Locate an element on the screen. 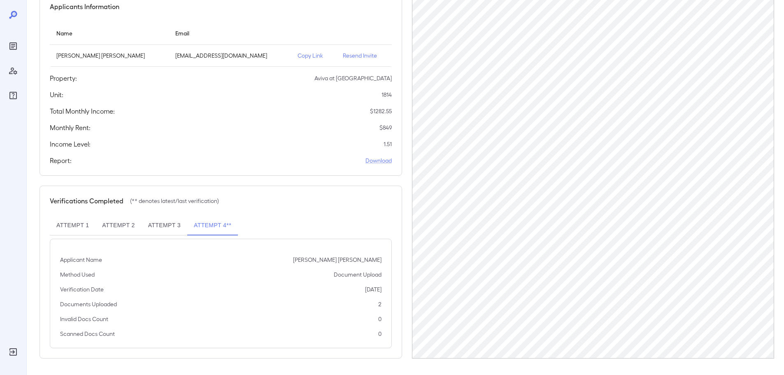  a: Download is located at coordinates (379, 160).